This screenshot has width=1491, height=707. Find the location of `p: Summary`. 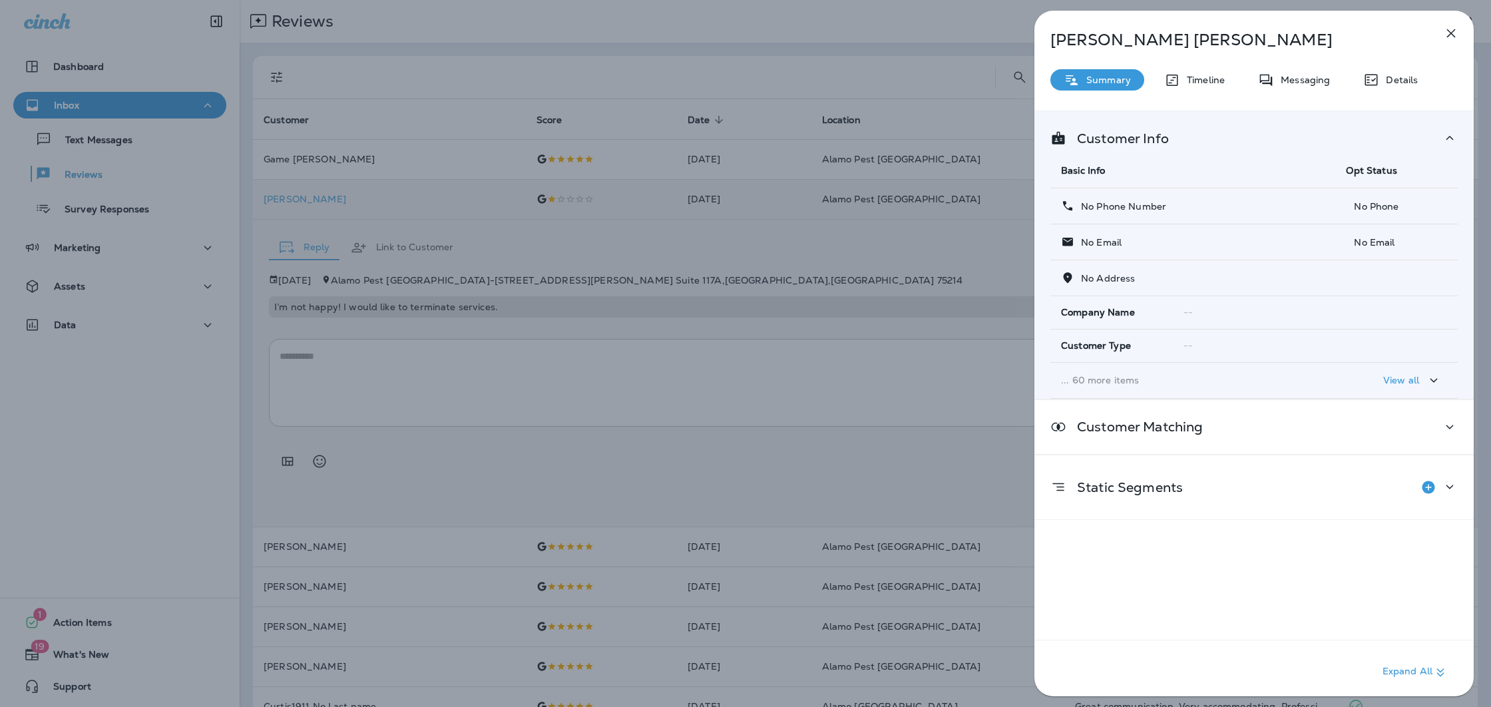

p: Summary is located at coordinates (1105, 80).